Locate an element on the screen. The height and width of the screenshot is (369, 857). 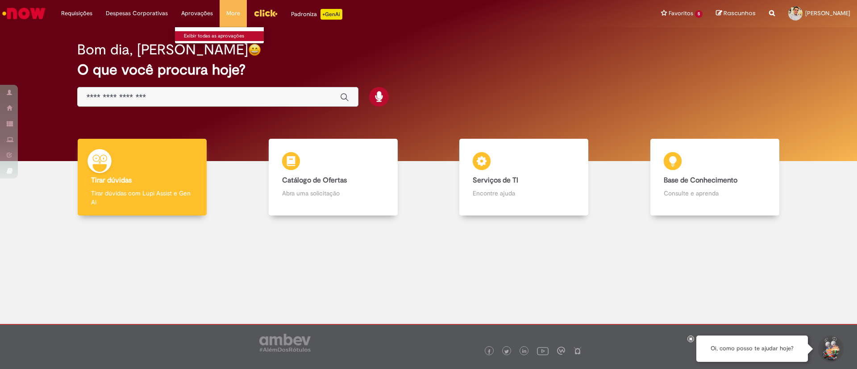
p: Tirar dúvidas com Lupi Assist e Gen Ai is located at coordinates (142, 198).